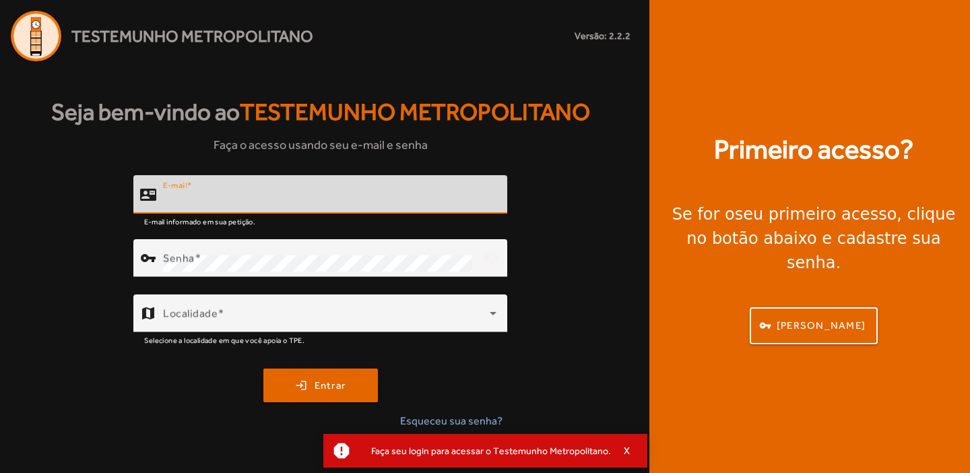 The image size is (970, 473). Describe the element at coordinates (224, 339) in the screenshot. I see `mat-hint: Selecione a localidade em que você apoia o TPE.` at that location.